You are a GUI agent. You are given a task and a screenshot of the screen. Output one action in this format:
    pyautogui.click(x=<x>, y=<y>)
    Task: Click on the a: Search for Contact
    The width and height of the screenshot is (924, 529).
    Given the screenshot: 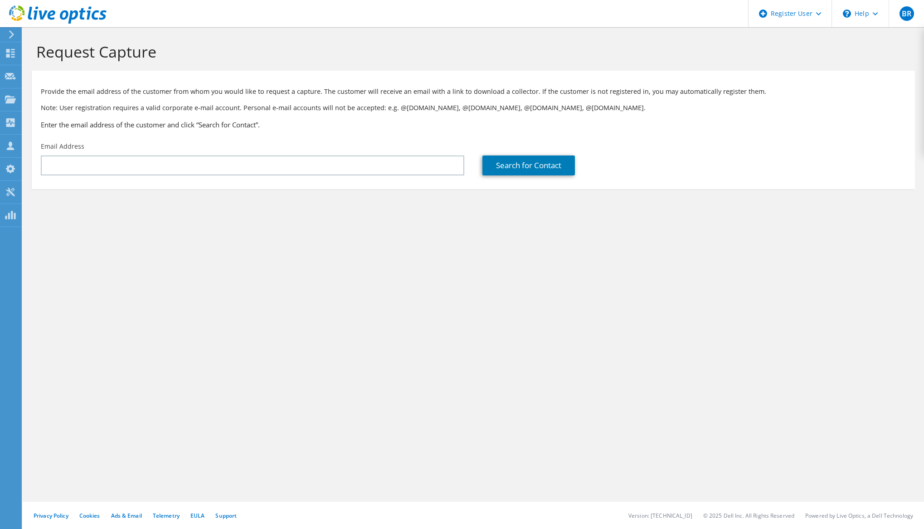 What is the action you would take?
    pyautogui.click(x=528, y=165)
    